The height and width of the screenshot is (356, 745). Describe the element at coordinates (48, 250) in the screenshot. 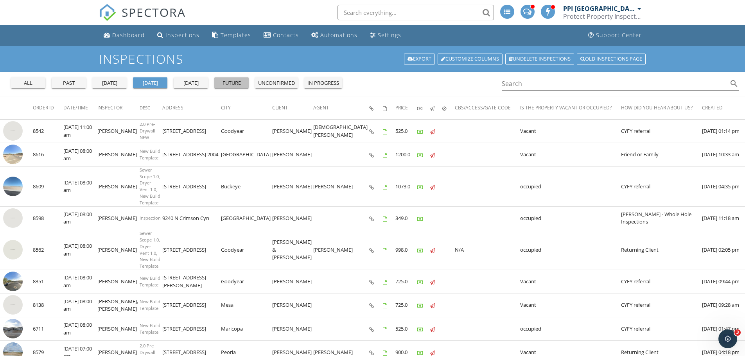

I see `td: 8562` at that location.